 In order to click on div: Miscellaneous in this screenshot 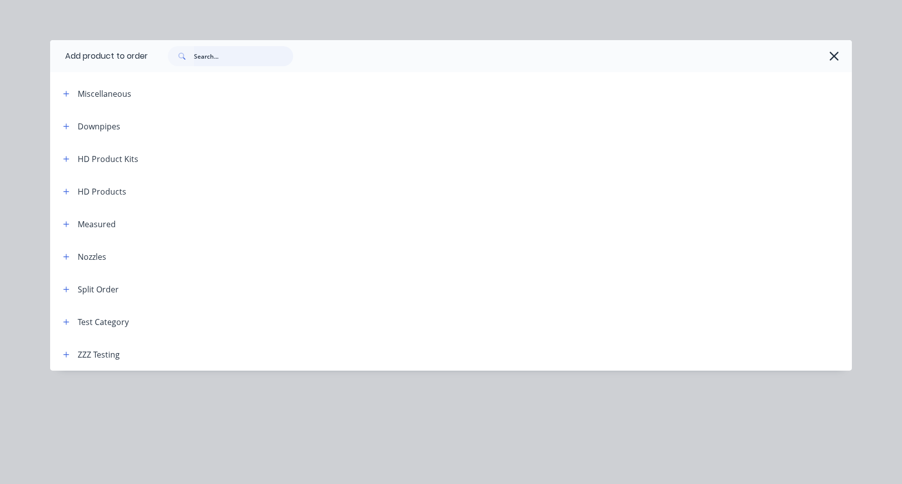, I will do `click(104, 94)`.